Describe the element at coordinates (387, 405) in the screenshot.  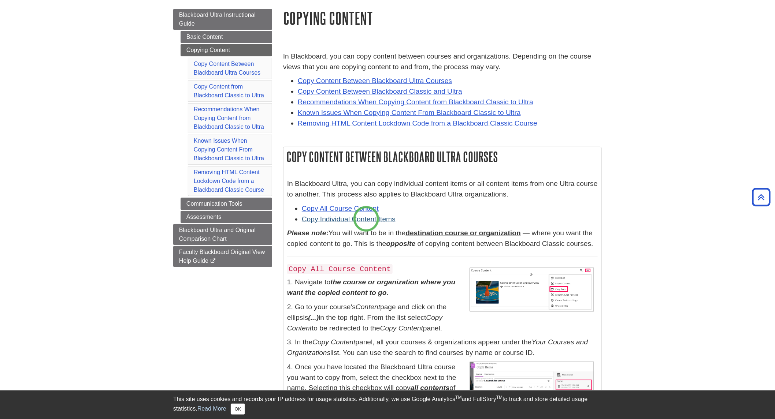
I see `div: This site uses cookies and records your IP address for usage statistics. Additionally, we use Goo...` at that location.